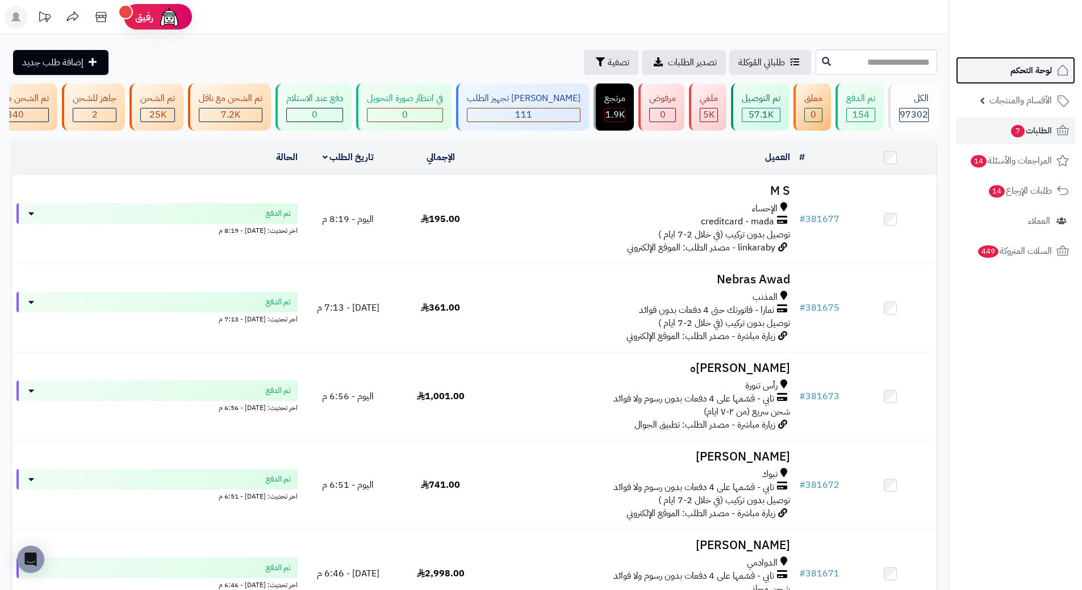 This screenshot has width=1082, height=590. What do you see at coordinates (93, 107) in the screenshot?
I see `a: جاهز للشحن 2` at bounding box center [93, 107].